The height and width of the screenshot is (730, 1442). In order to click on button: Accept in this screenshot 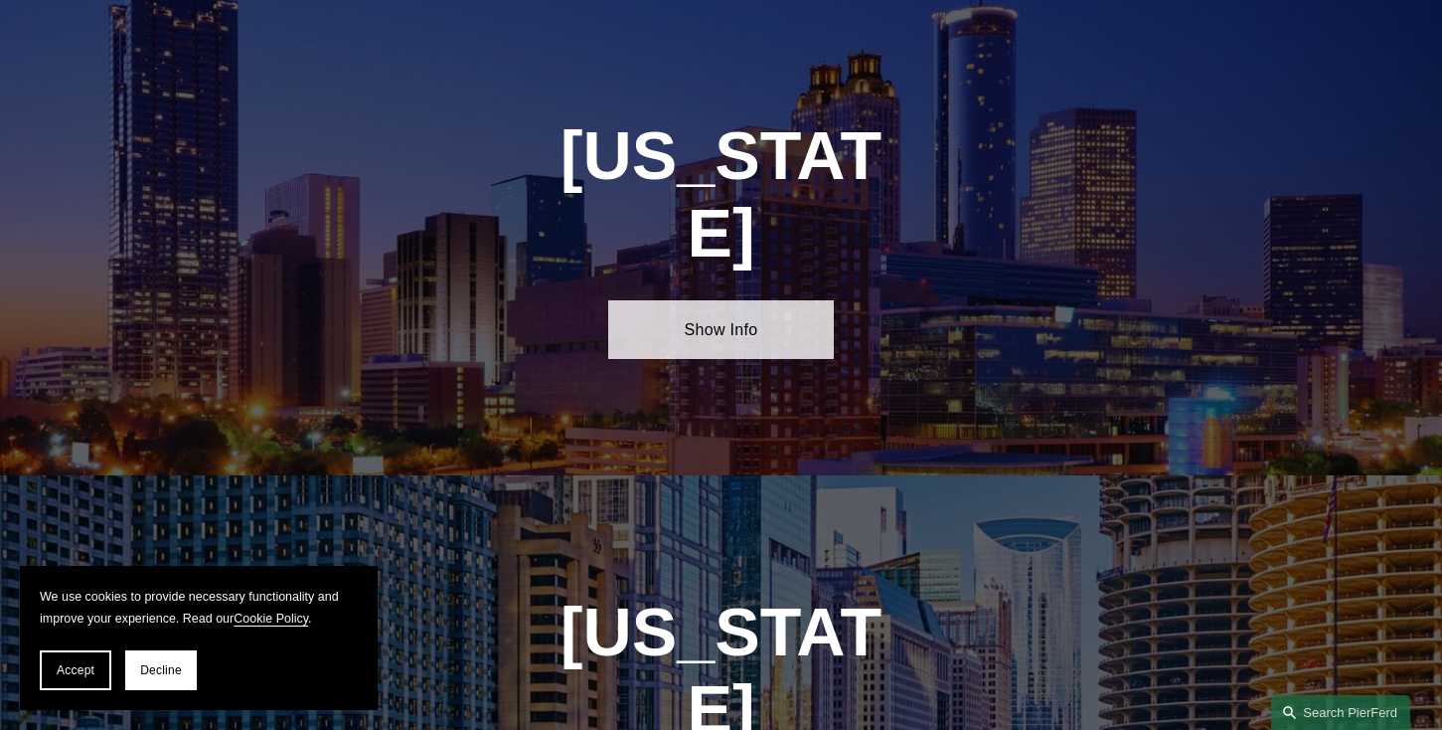, I will do `click(76, 670)`.